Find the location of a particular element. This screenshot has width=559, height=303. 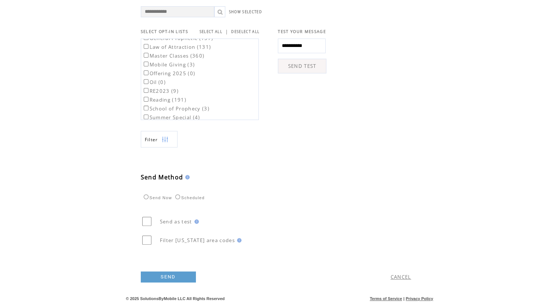

span: Send Method is located at coordinates (162, 177).